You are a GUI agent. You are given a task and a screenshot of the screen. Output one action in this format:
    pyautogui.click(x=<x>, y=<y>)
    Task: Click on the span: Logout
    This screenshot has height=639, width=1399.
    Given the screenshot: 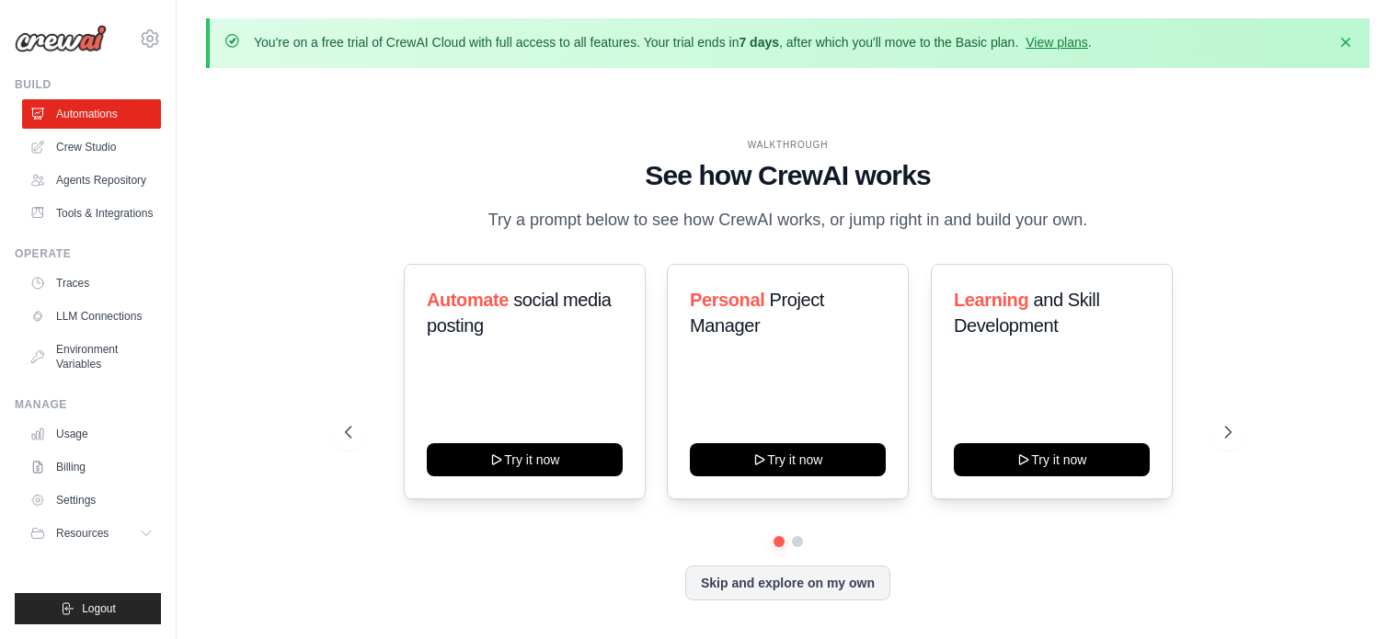 What is the action you would take?
    pyautogui.click(x=98, y=609)
    